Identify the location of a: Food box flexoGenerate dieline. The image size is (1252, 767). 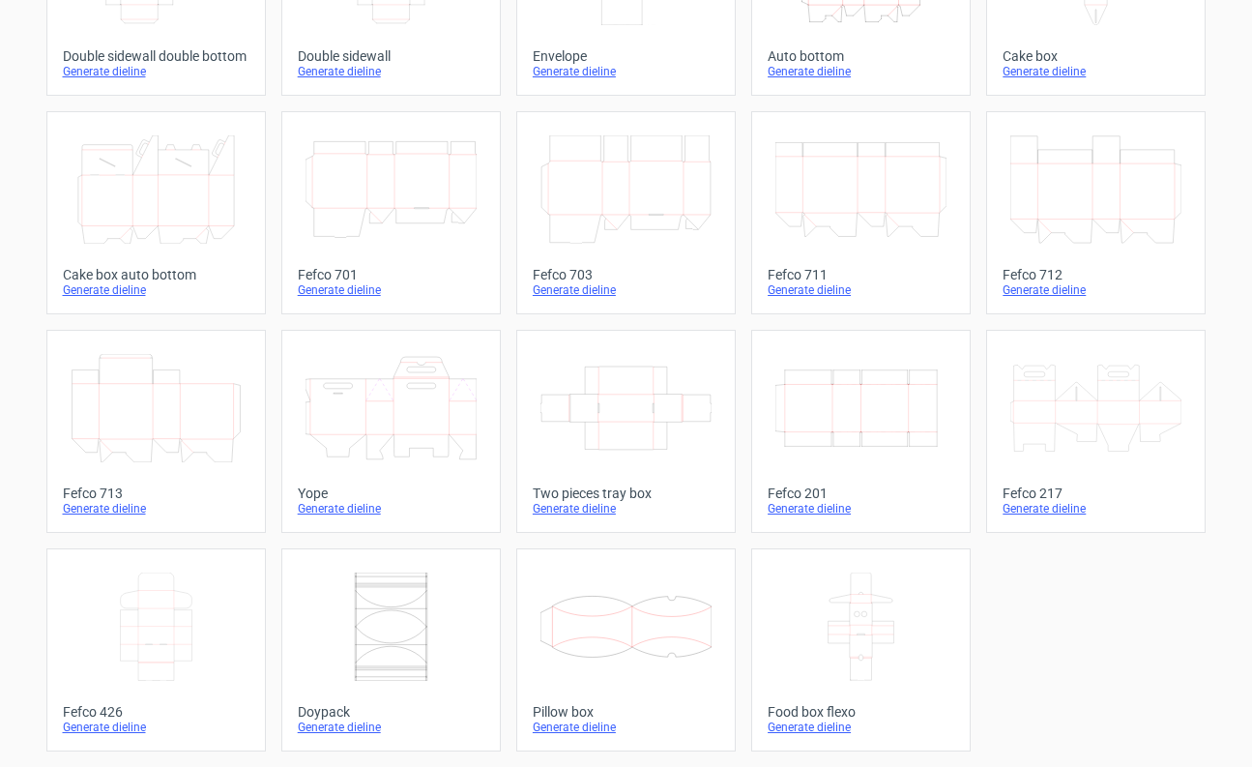
(861, 650).